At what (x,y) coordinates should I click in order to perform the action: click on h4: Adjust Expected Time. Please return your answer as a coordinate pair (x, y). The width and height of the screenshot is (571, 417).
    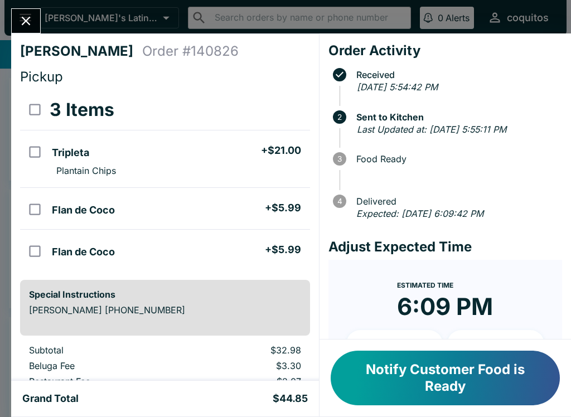
    Looking at the image, I should click on (445, 247).